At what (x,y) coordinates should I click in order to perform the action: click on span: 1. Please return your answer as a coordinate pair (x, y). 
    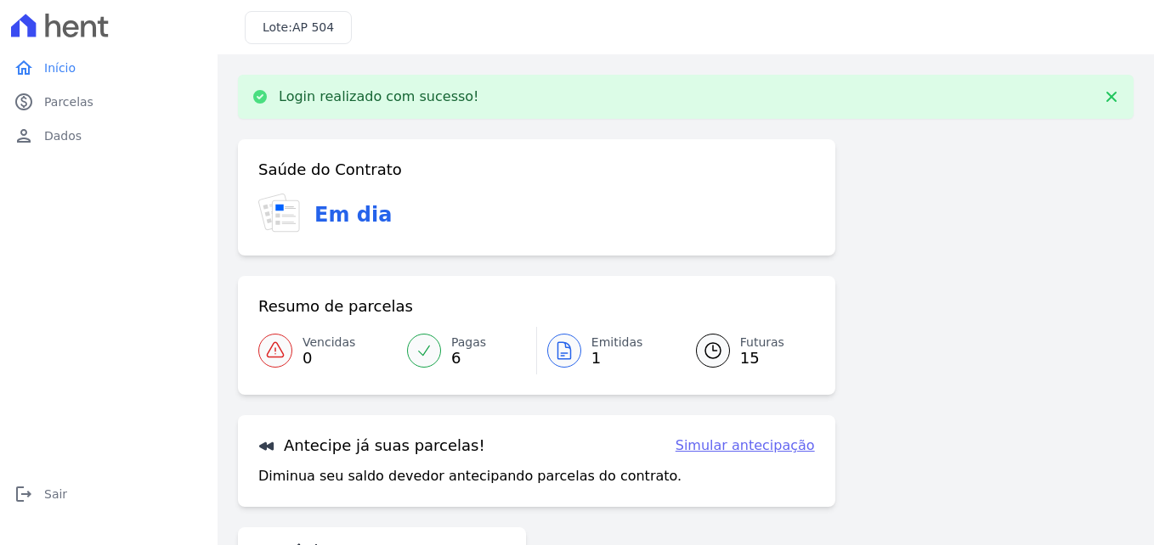
    Looking at the image, I should click on (617, 359).